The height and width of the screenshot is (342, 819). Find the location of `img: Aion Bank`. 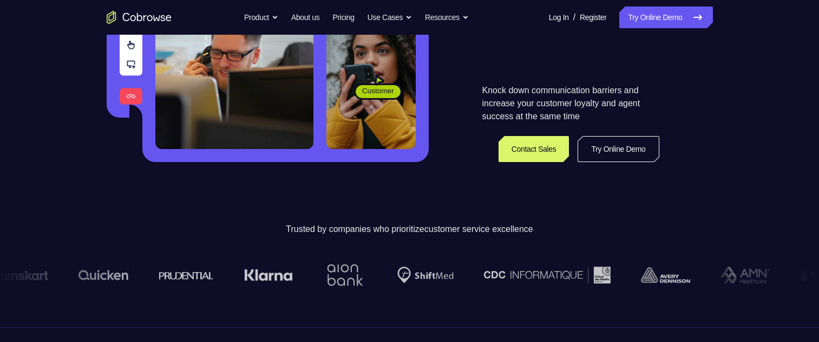

img: Aion Bank is located at coordinates (345, 274).